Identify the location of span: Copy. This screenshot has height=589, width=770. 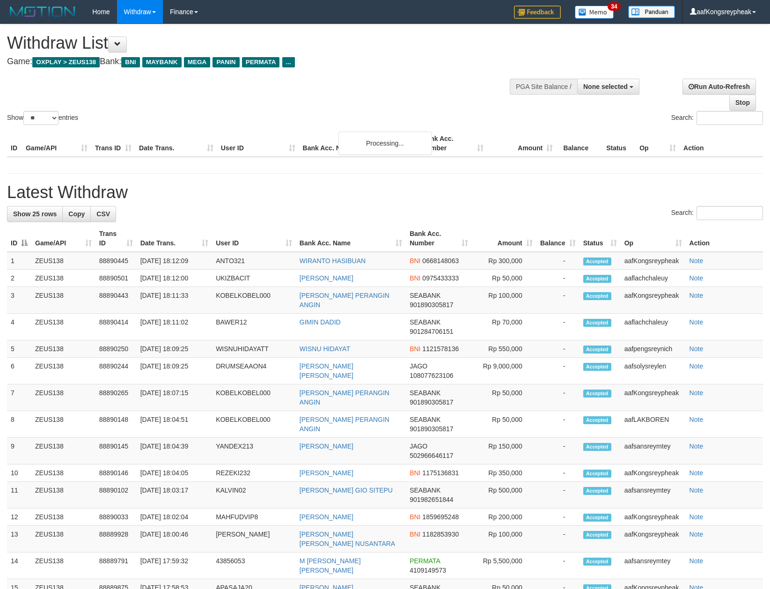
(76, 214).